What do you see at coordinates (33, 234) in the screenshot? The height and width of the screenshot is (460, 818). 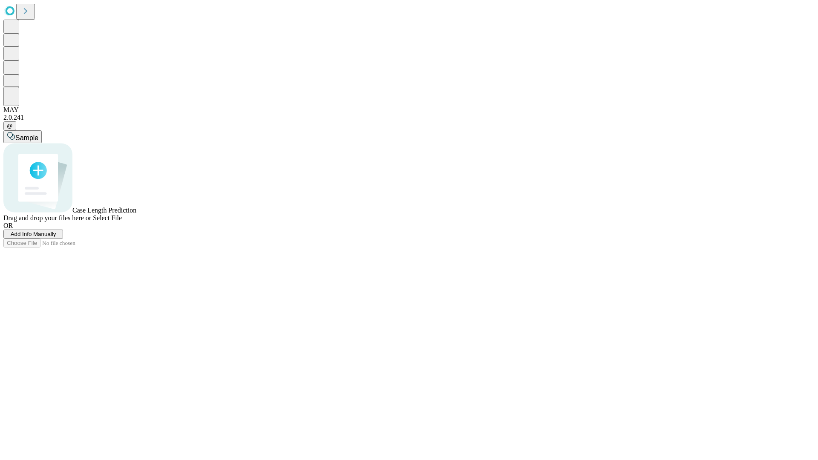 I see `button: Add Info Manually` at bounding box center [33, 234].